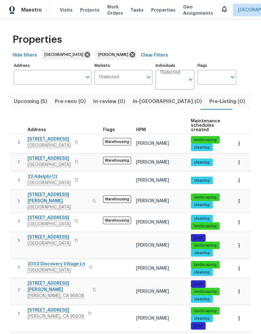  I want to click on span: Maestro, so click(32, 10).